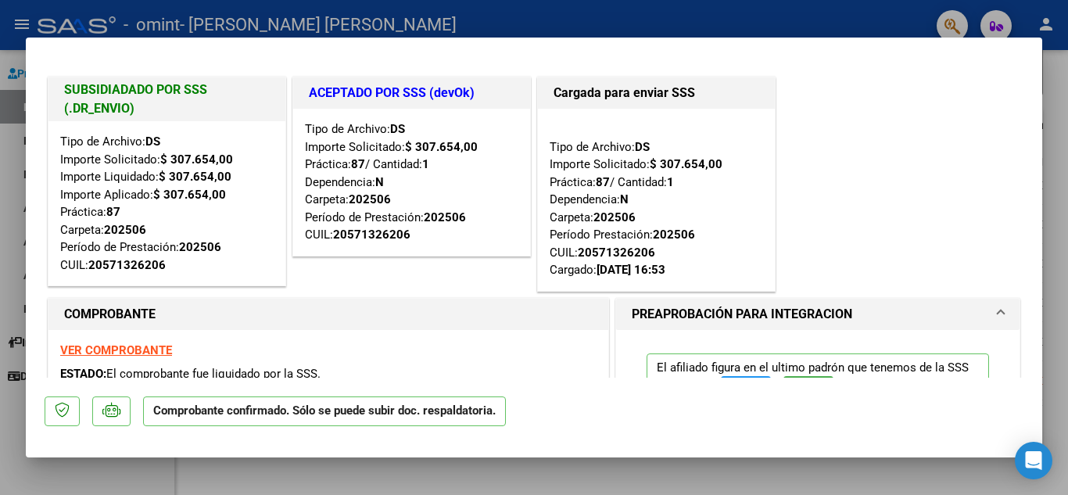 This screenshot has height=495, width=1068. I want to click on button: SSS, so click(808, 390).